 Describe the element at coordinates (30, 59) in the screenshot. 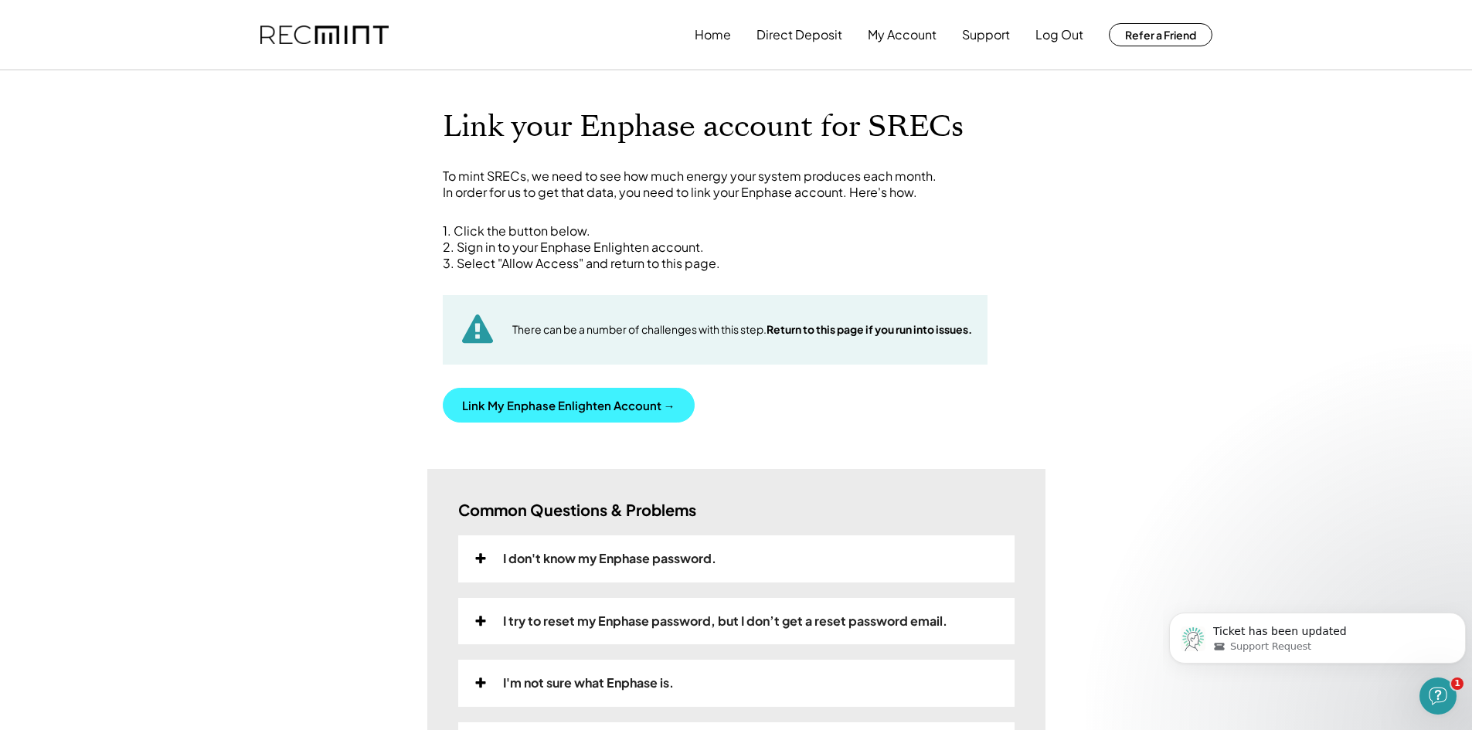

I see `img: Profile image for Rex` at that location.